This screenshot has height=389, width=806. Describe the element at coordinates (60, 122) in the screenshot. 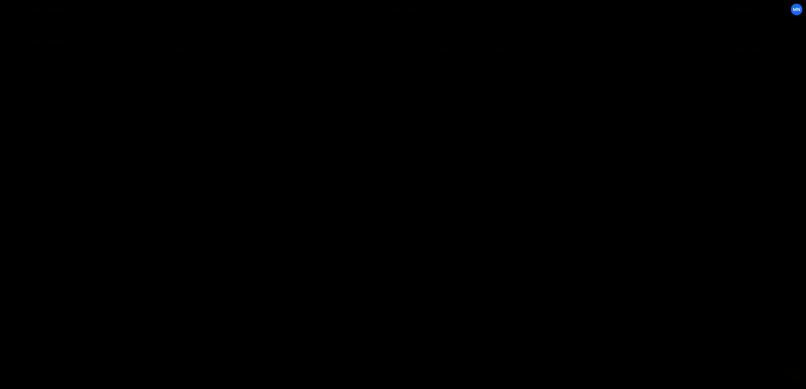

I see `div: Highlight Cursor.js` at that location.